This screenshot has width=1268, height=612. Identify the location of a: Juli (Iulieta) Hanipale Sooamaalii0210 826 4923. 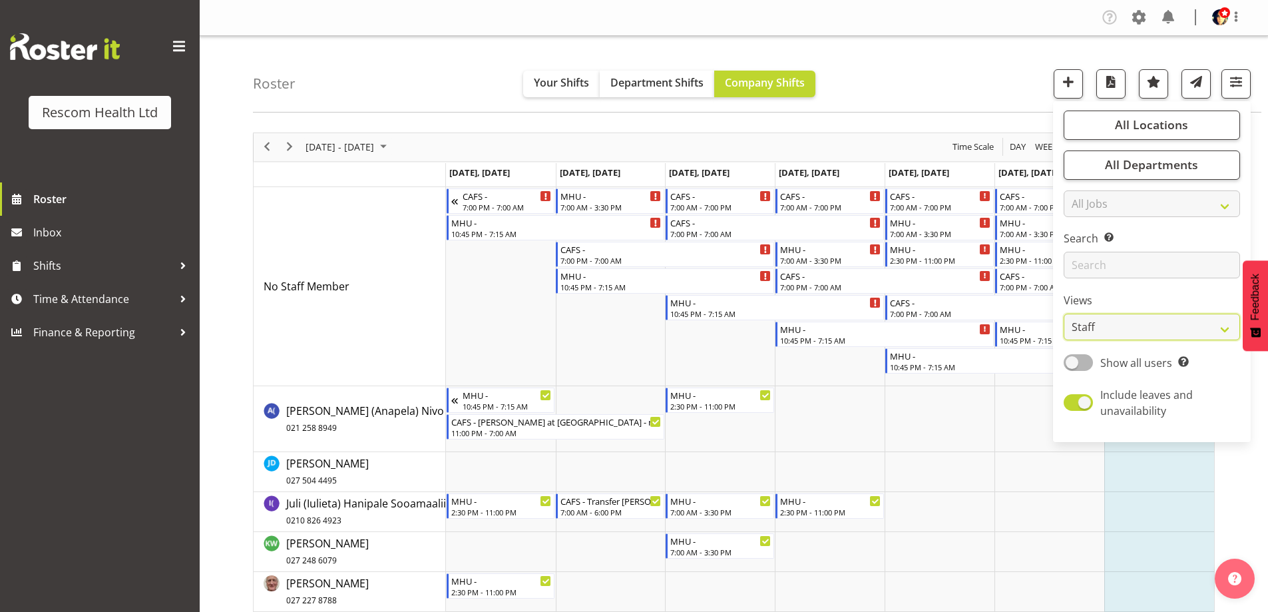
(366, 511).